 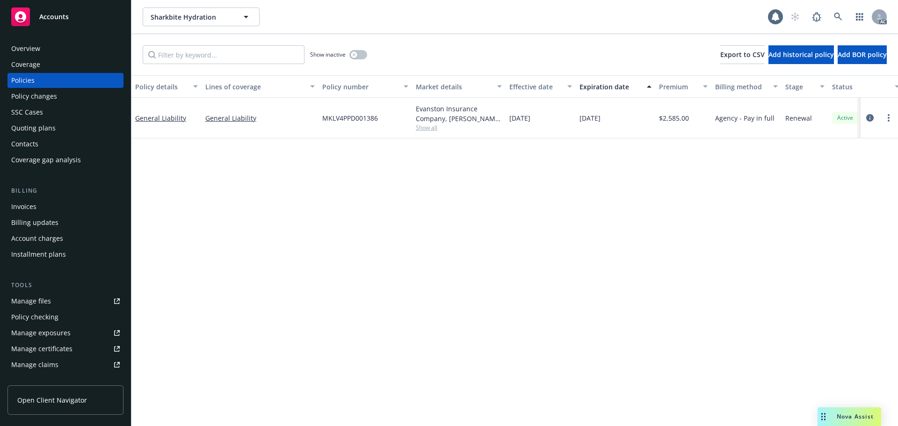 I want to click on a: Manage certificates, so click(x=65, y=349).